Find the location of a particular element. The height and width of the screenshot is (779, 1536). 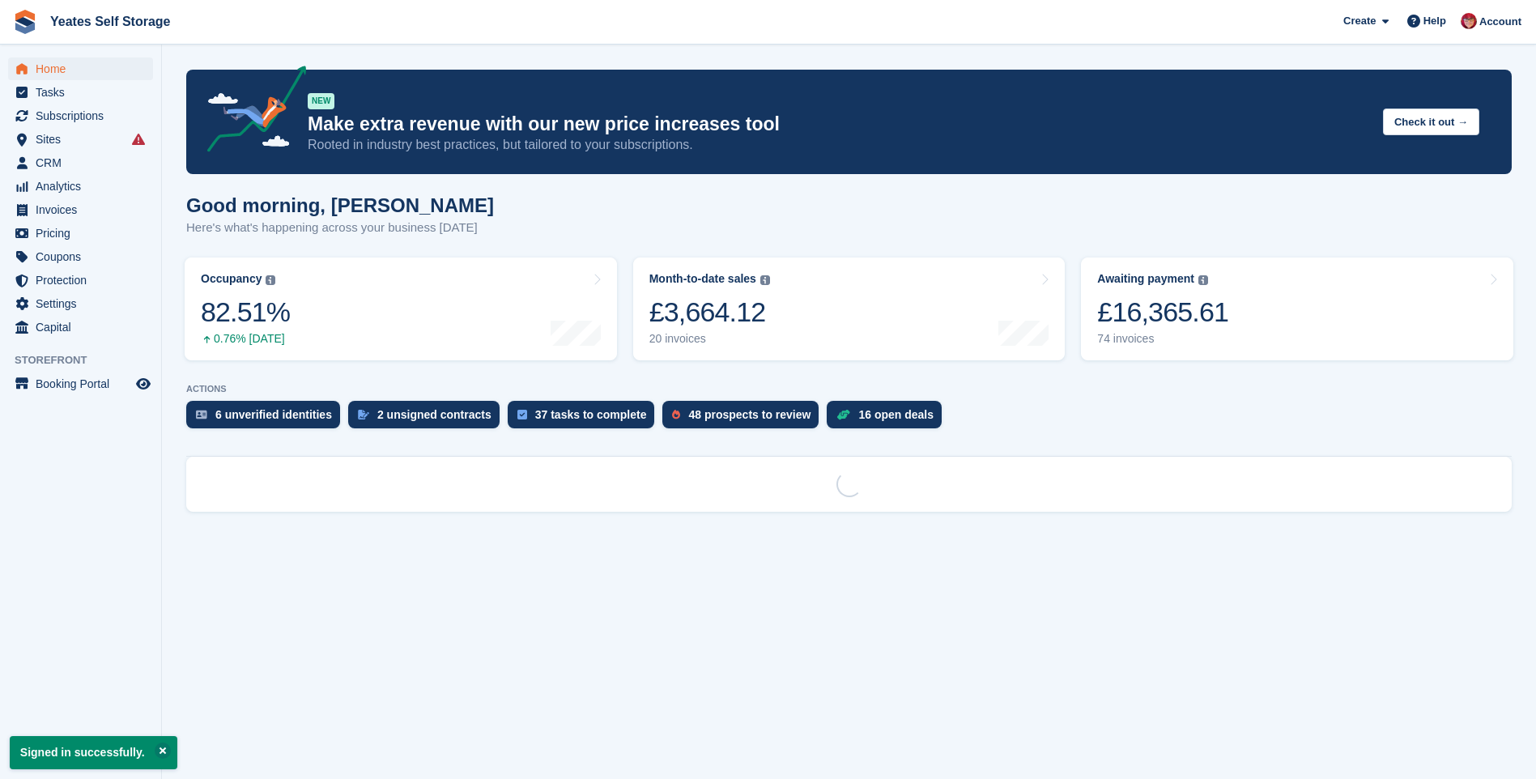

a: 6 unverified identities is located at coordinates (267, 418).